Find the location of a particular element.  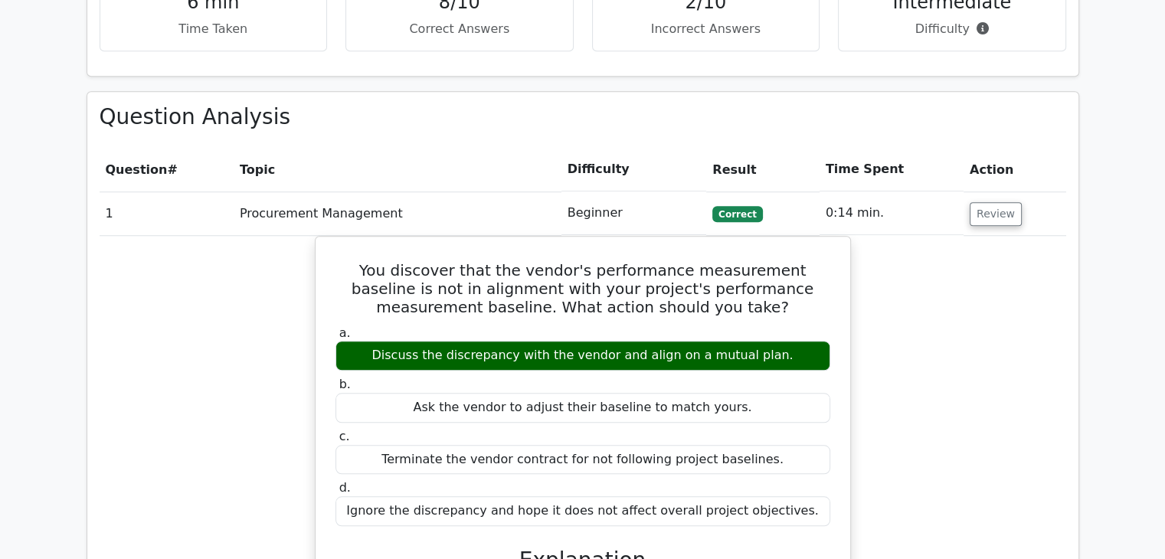

p: Incorrect Answers is located at coordinates (706, 29).